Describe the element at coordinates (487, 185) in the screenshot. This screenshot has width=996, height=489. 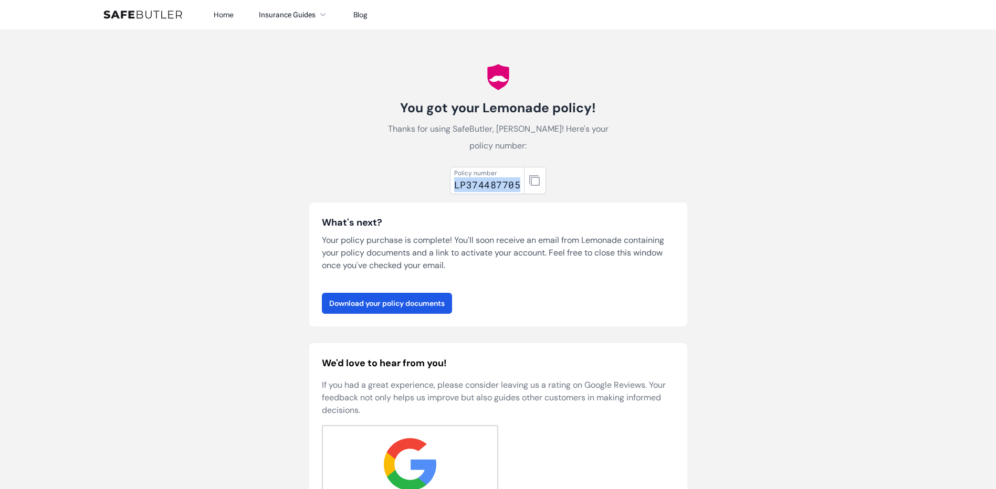
I see `div: LP374487705` at that location.